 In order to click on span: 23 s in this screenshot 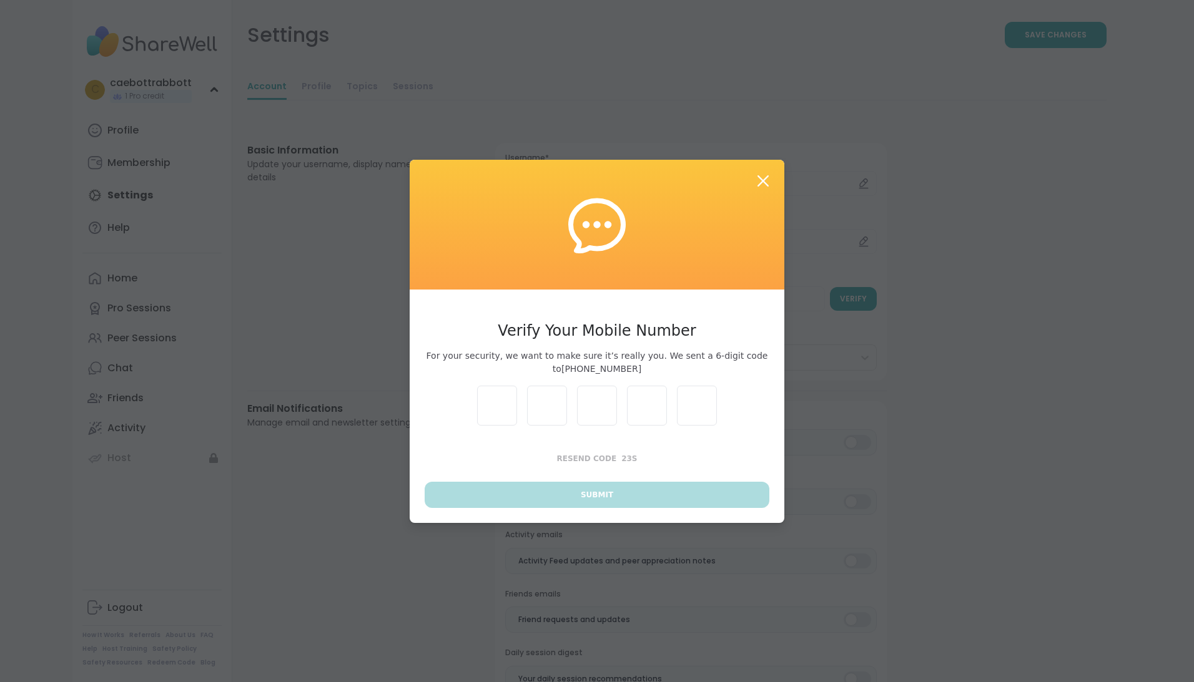, I will do `click(629, 459)`.